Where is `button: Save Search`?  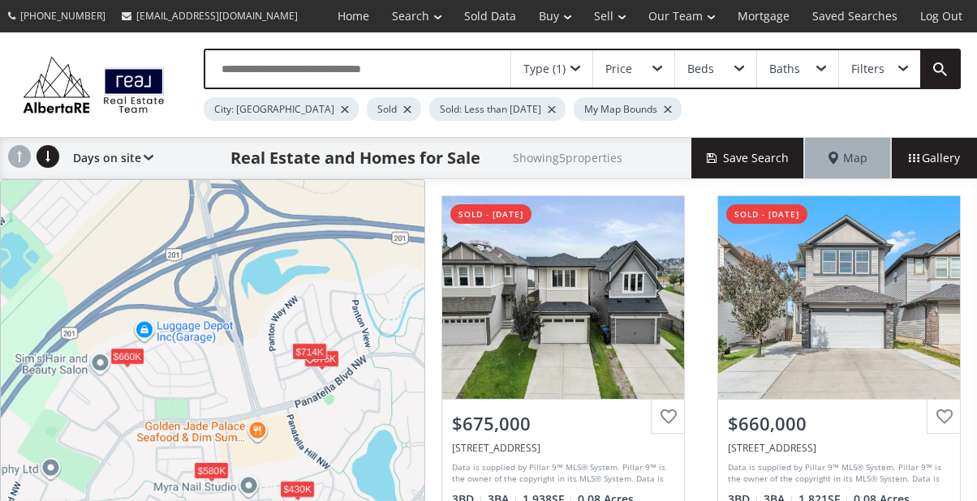 button: Save Search is located at coordinates (748, 158).